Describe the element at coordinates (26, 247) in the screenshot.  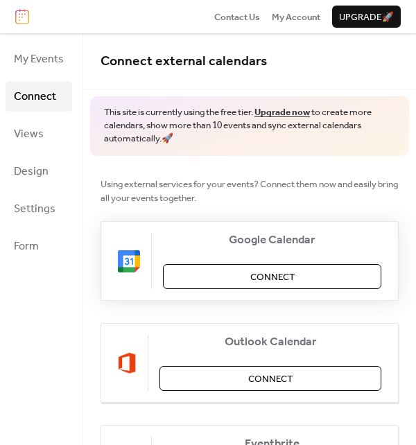
I see `span: Form` at that location.